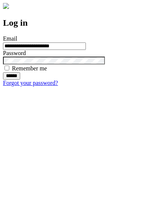 The height and width of the screenshot is (222, 168). What do you see at coordinates (84, 23) in the screenshot?
I see `h2: Log in` at bounding box center [84, 23].